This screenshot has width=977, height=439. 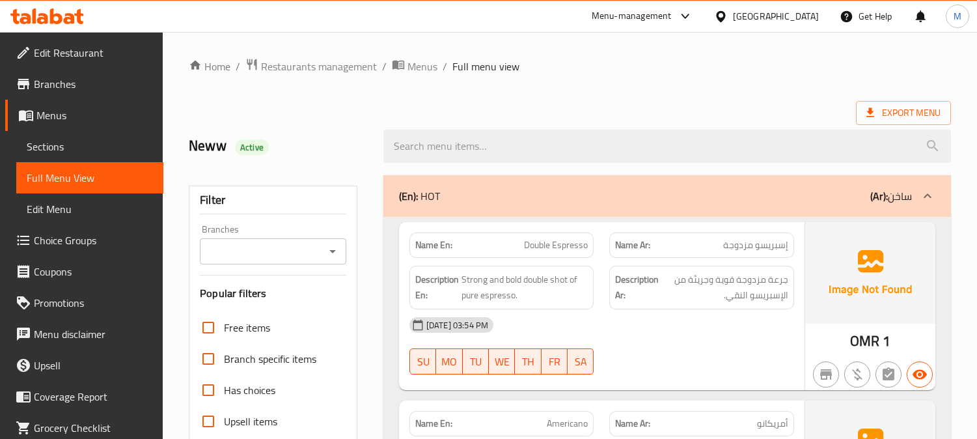 What do you see at coordinates (84, 240) in the screenshot?
I see `a: Choice Groups` at bounding box center [84, 240].